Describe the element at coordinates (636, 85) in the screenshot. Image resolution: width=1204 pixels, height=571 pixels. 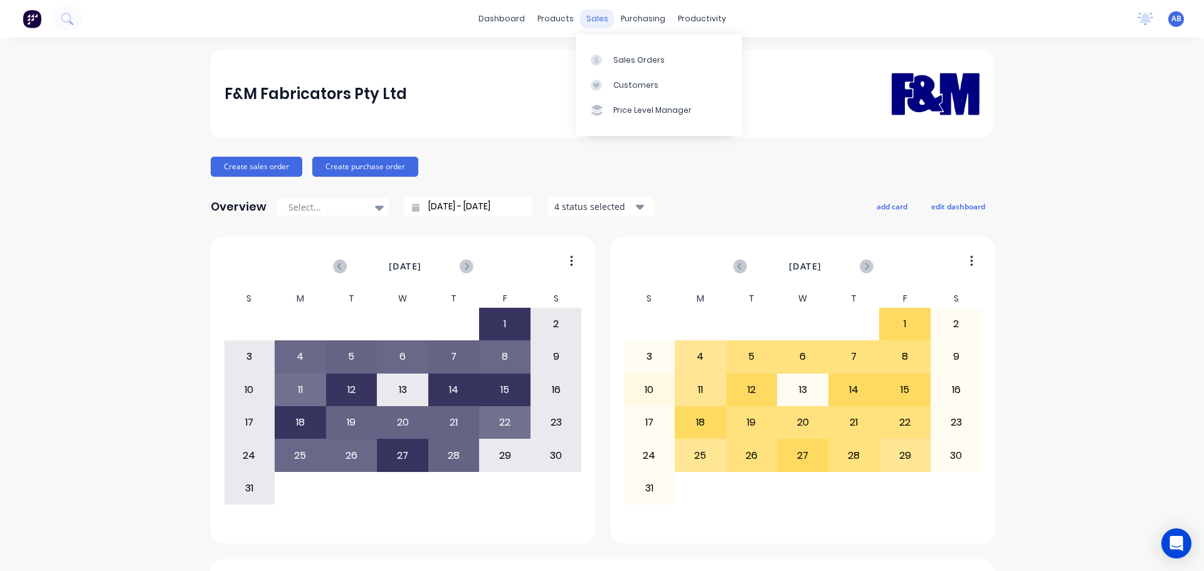
I see `div: Customers` at that location.